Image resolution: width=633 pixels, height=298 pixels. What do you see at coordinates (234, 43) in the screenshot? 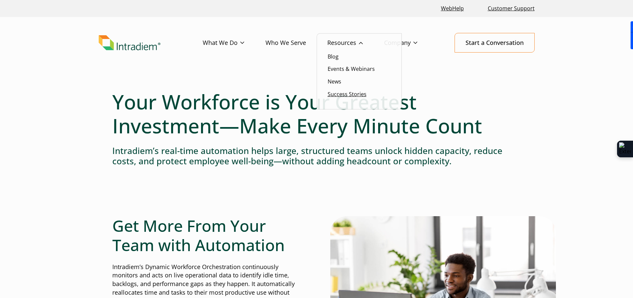
I see `a: What We Do` at bounding box center [234, 43].